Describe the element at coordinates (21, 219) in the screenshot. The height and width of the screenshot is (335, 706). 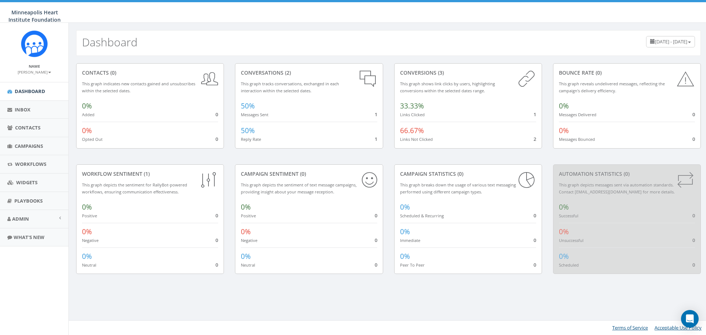
I see `span: Admin` at that location.